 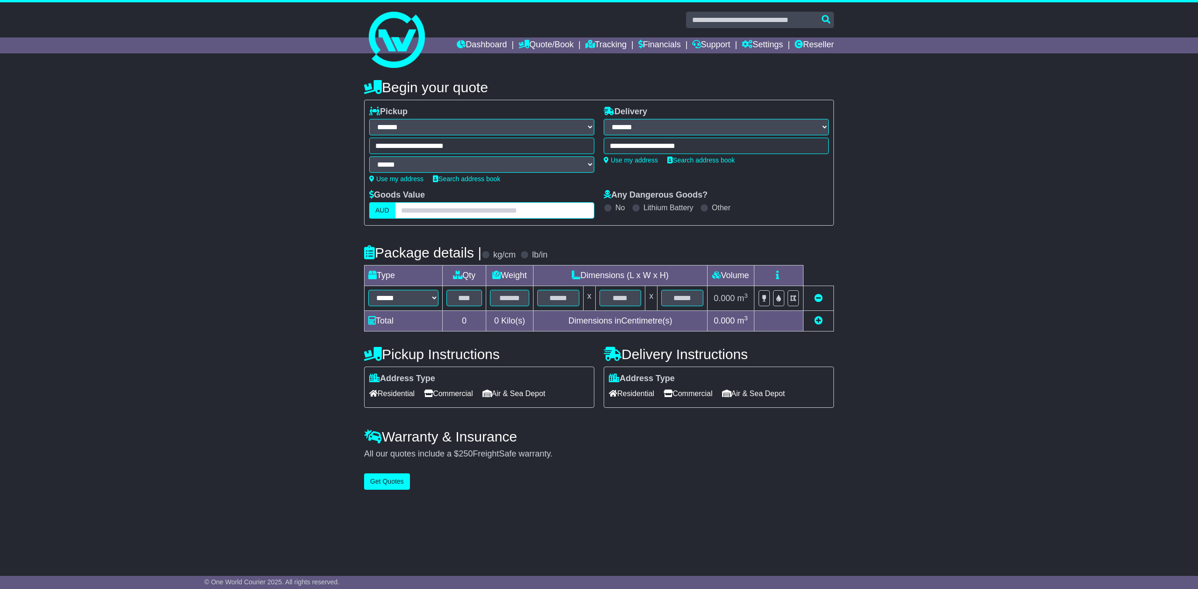 I want to click on div: All our quotes include a $ FreightSafe warranty., so click(x=599, y=454).